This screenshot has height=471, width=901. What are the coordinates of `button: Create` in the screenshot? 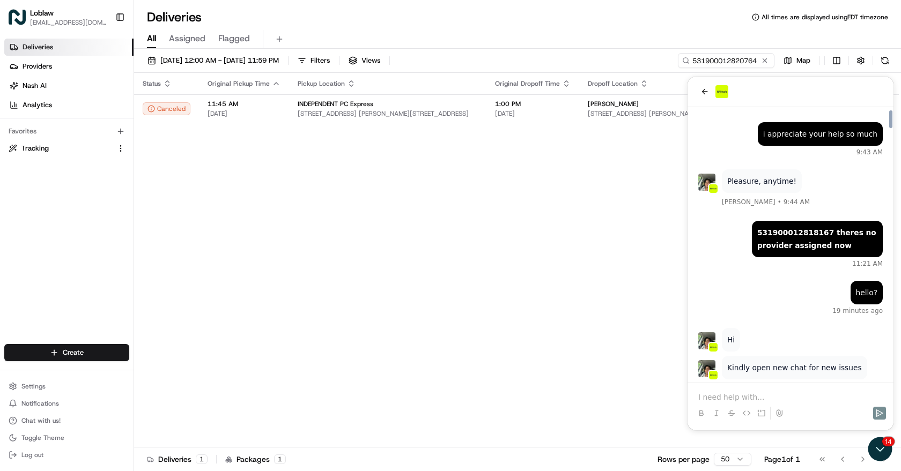 It's located at (67, 353).